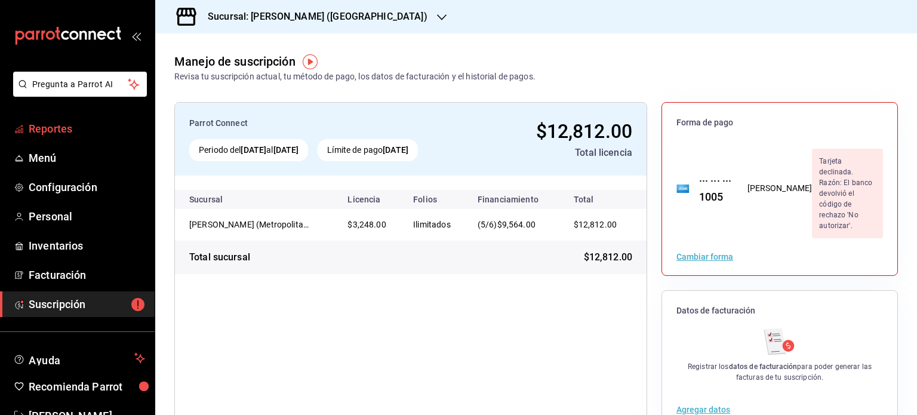  Describe the element at coordinates (436, 225) in the screenshot. I see `td: Ilimitados` at that location.